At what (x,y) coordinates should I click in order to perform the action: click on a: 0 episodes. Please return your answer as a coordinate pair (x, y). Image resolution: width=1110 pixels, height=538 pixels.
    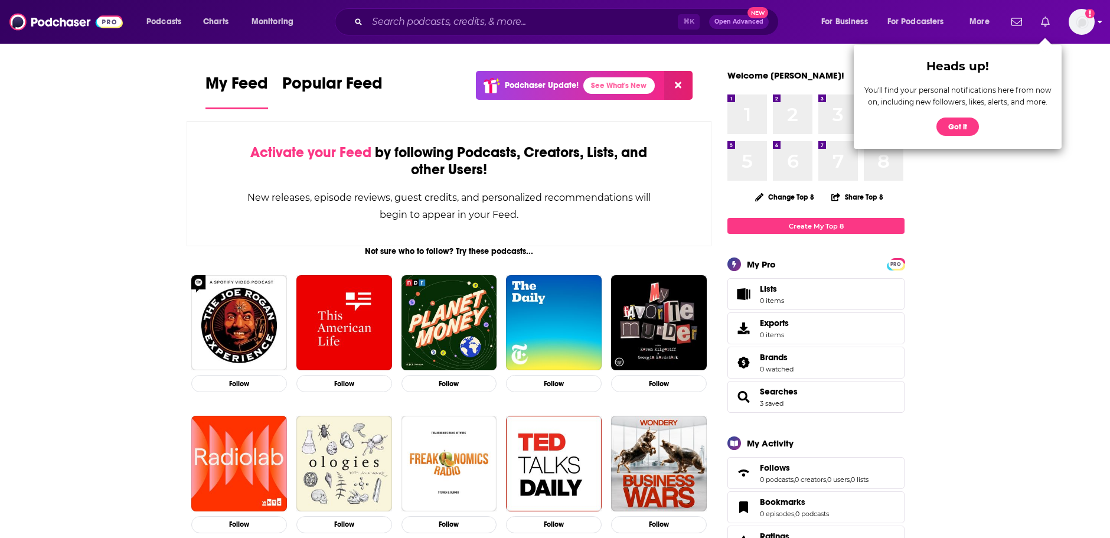
    Looking at the image, I should click on (777, 514).